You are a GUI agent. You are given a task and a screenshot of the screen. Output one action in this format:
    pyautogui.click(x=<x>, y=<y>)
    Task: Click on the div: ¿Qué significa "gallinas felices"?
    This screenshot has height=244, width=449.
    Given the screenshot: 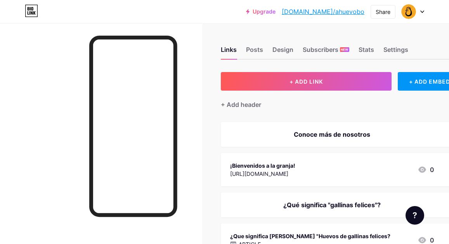 What is the action you would take?
    pyautogui.click(x=332, y=205)
    